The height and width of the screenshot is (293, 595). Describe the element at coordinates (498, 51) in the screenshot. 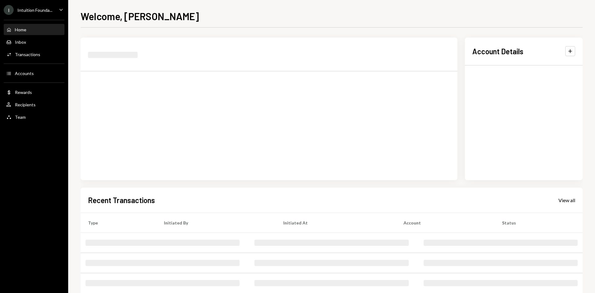

I see `h2: Account Details` at that location.